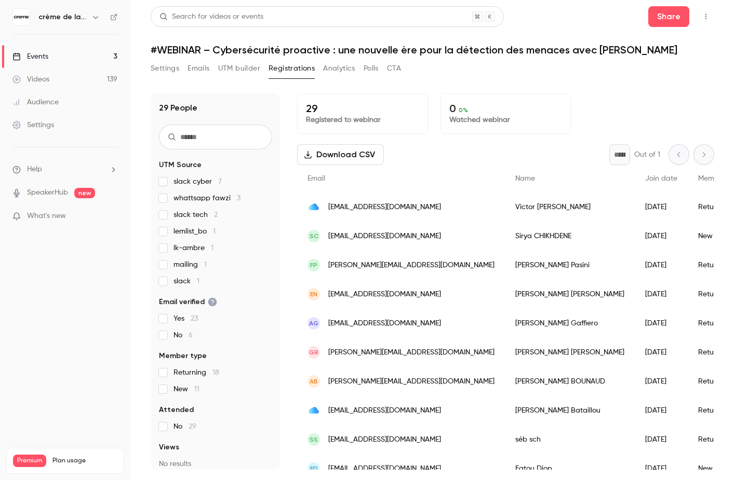 This screenshot has height=480, width=735. What do you see at coordinates (31, 79) in the screenshot?
I see `div: Videos` at bounding box center [31, 79].